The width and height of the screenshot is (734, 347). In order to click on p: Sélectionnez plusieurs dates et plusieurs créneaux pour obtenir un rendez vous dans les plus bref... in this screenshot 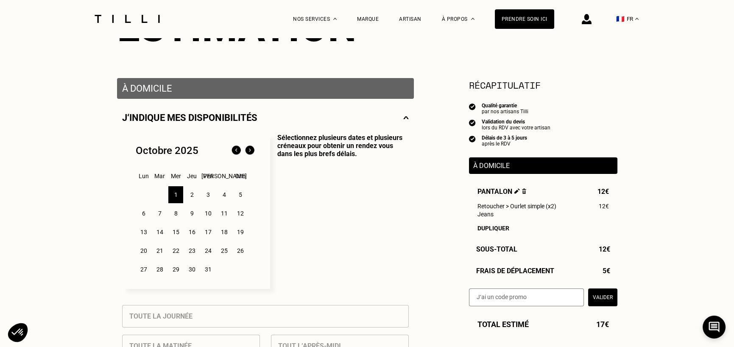, I will do `click(339, 211)`.